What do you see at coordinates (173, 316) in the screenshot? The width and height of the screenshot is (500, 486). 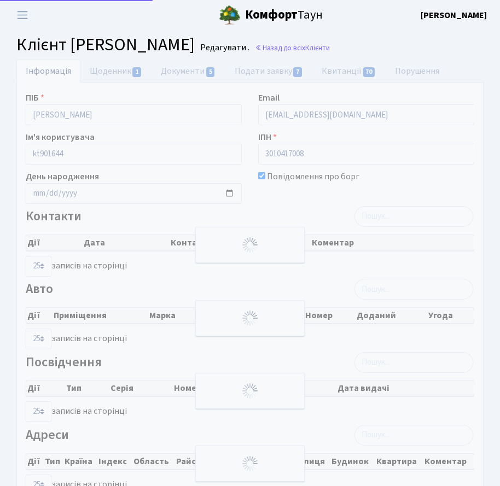 I see `th: Марка` at bounding box center [173, 316].